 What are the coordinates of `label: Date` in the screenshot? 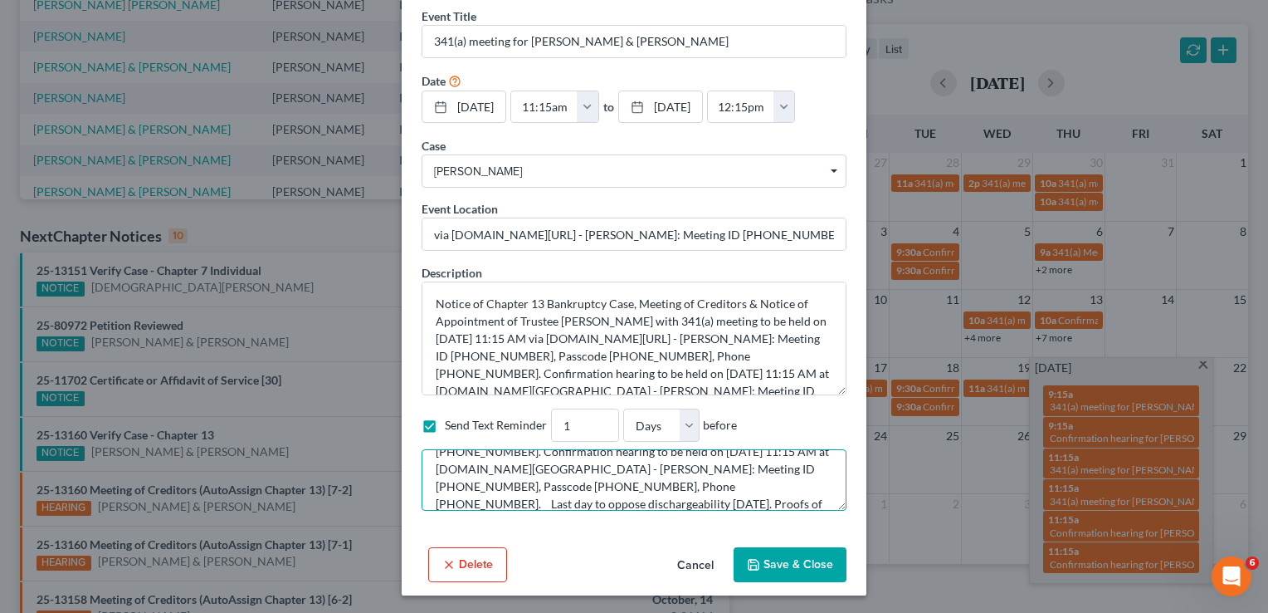 It's located at (433, 81).